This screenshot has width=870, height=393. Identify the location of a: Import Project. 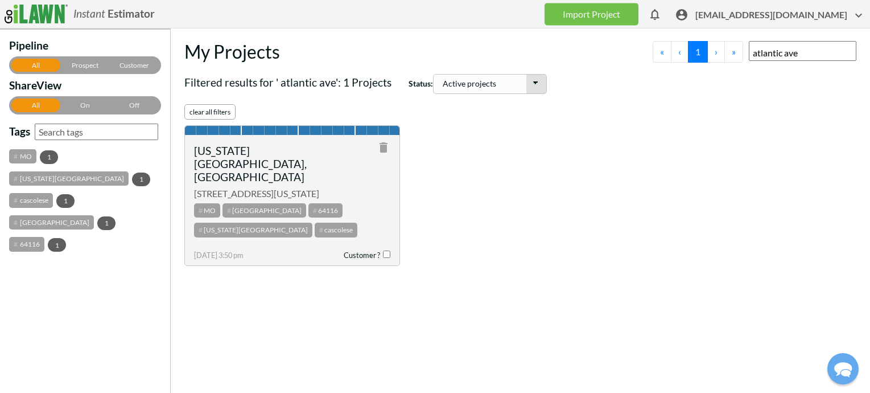
(591, 14).